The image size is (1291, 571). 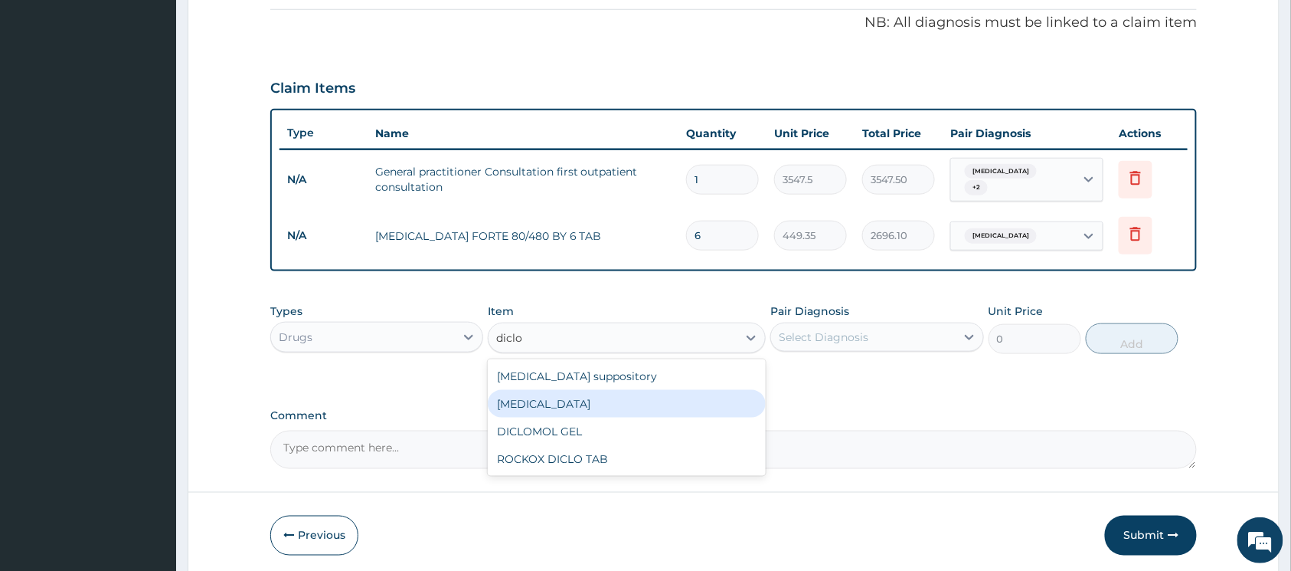 I want to click on div: Select Diagnosis, so click(x=823, y=337).